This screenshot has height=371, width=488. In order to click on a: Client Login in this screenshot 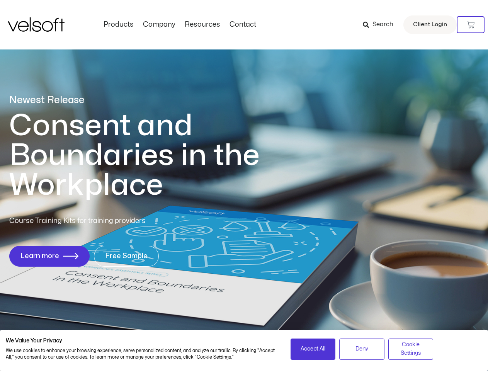, I will do `click(430, 25)`.